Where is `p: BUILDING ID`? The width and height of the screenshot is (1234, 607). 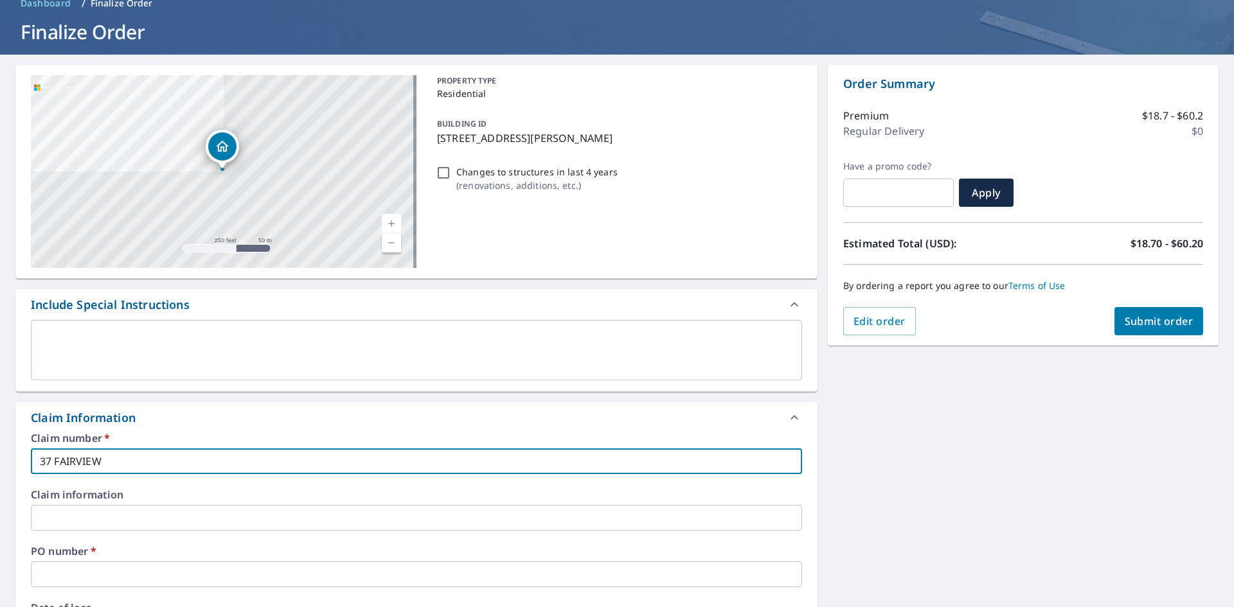
p: BUILDING ID is located at coordinates (462, 123).